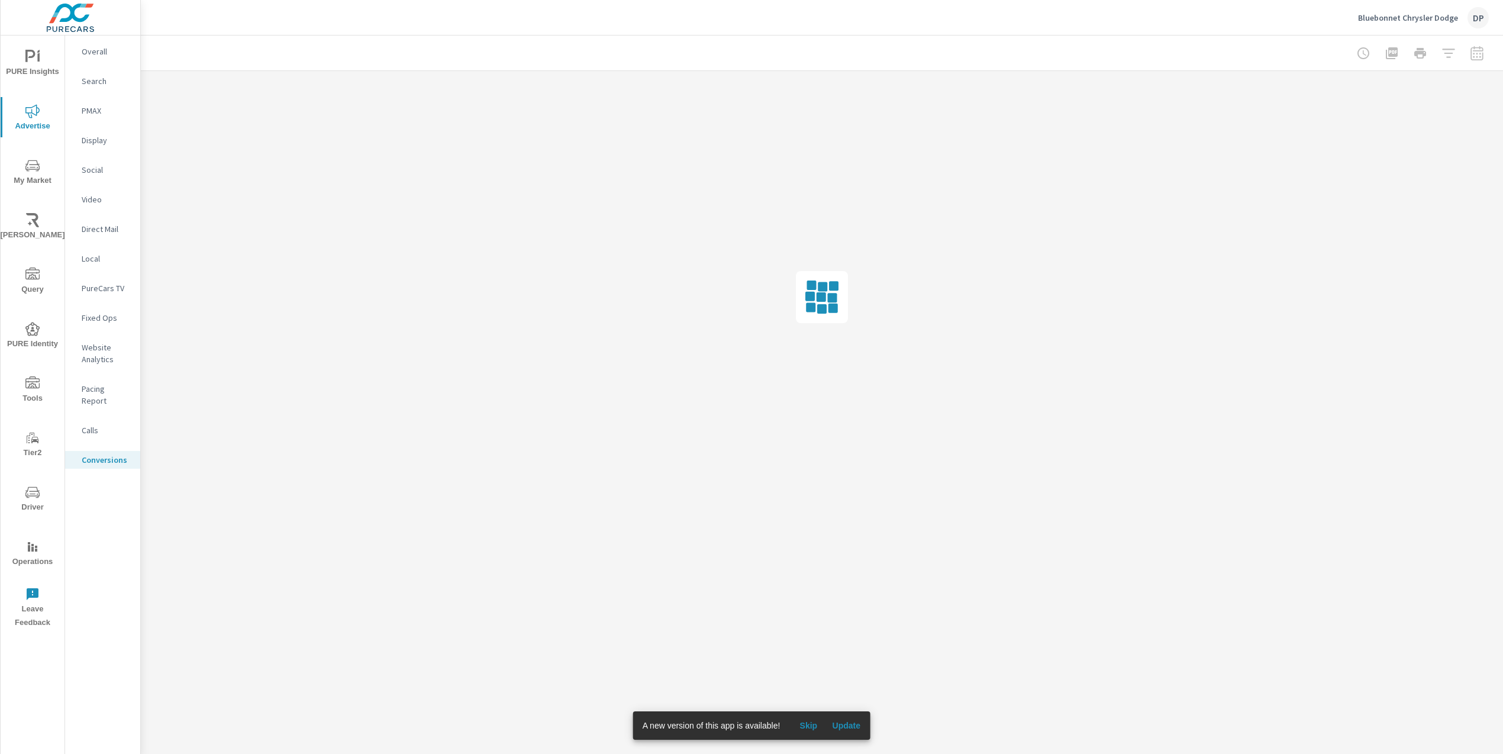 This screenshot has height=754, width=1503. Describe the element at coordinates (106, 395) in the screenshot. I see `p: Pacing Report` at that location.